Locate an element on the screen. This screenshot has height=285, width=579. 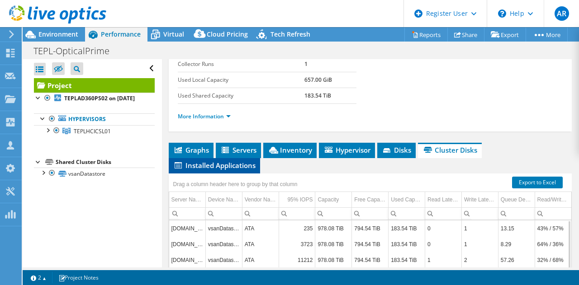
td: Column 95% IOPS, Filter cell is located at coordinates (297, 213).